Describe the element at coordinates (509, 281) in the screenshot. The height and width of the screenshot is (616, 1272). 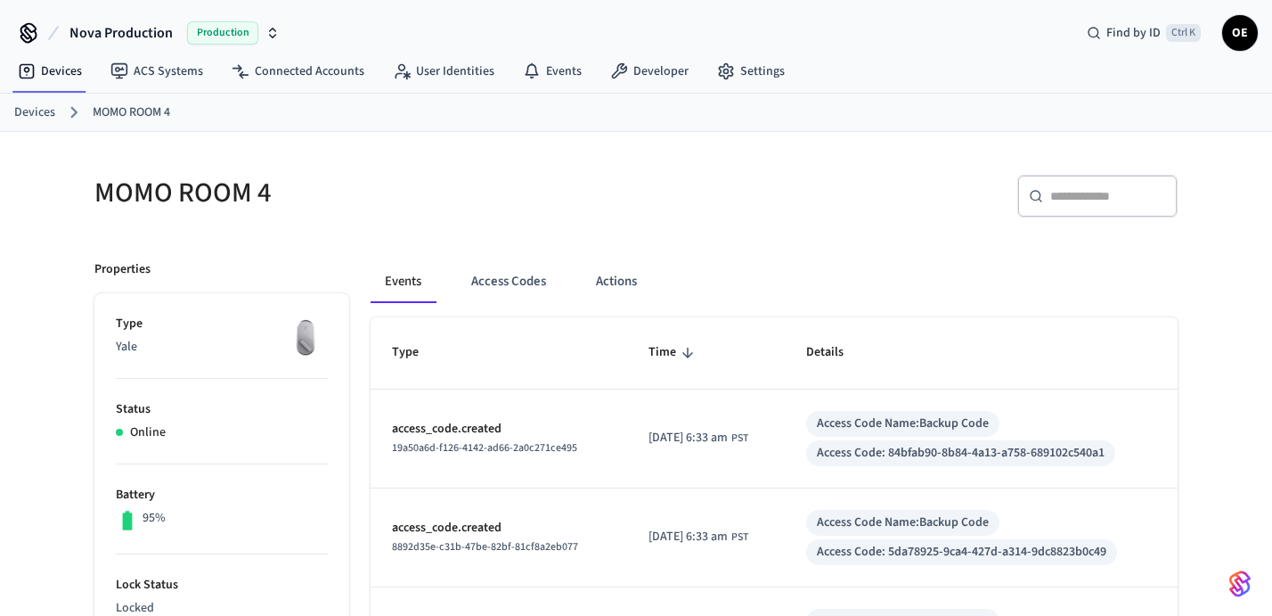
I see `button: Access Codes` at that location.